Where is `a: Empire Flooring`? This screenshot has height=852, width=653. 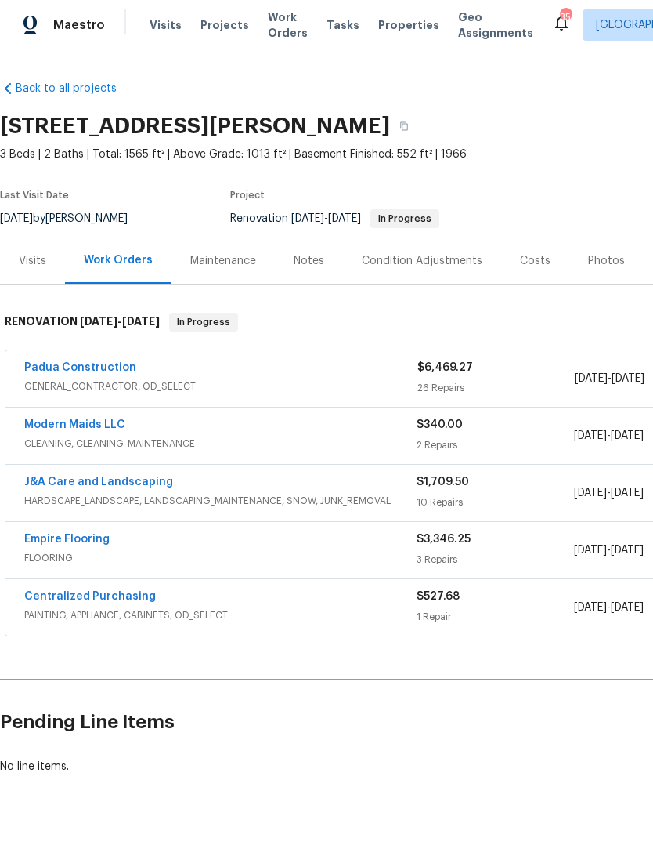
a: Empire Flooring is located at coordinates (67, 539).